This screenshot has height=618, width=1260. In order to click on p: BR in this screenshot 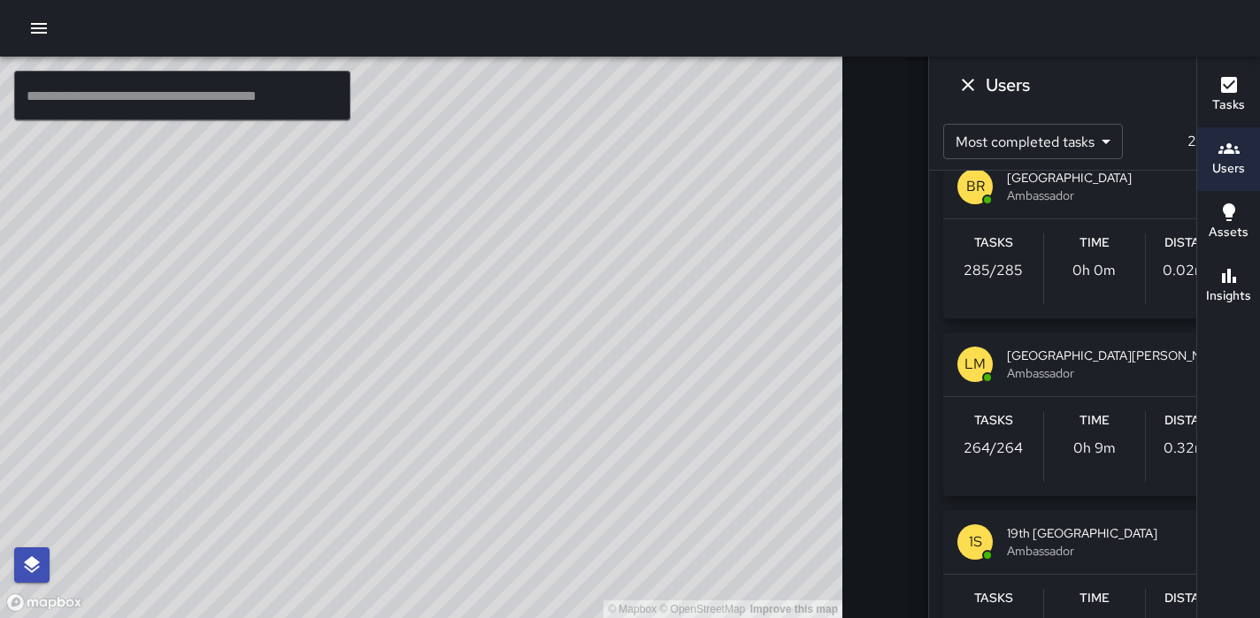, I will do `click(975, 187)`.